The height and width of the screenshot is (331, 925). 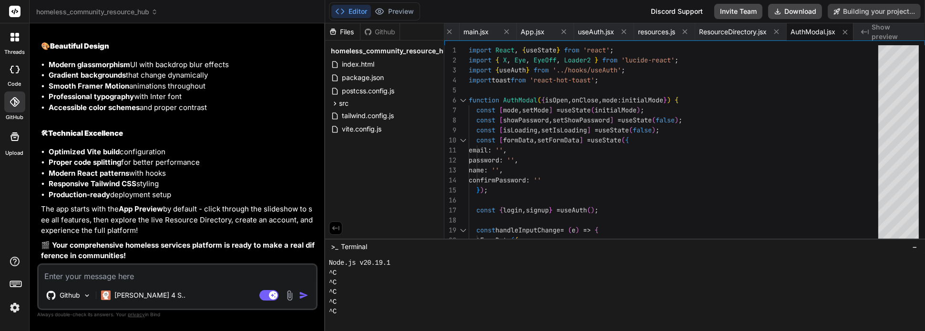 I want to click on div: Click to collapse the range., so click(x=463, y=100).